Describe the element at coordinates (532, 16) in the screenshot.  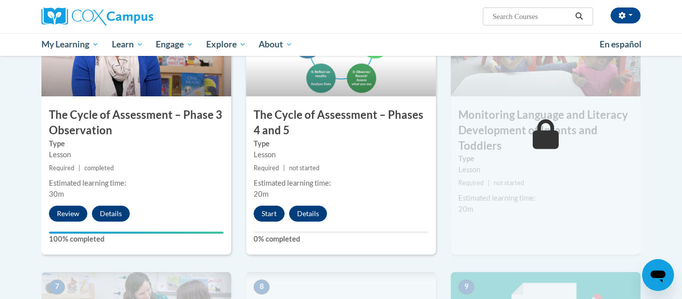
I see `input: Search Courses` at that location.